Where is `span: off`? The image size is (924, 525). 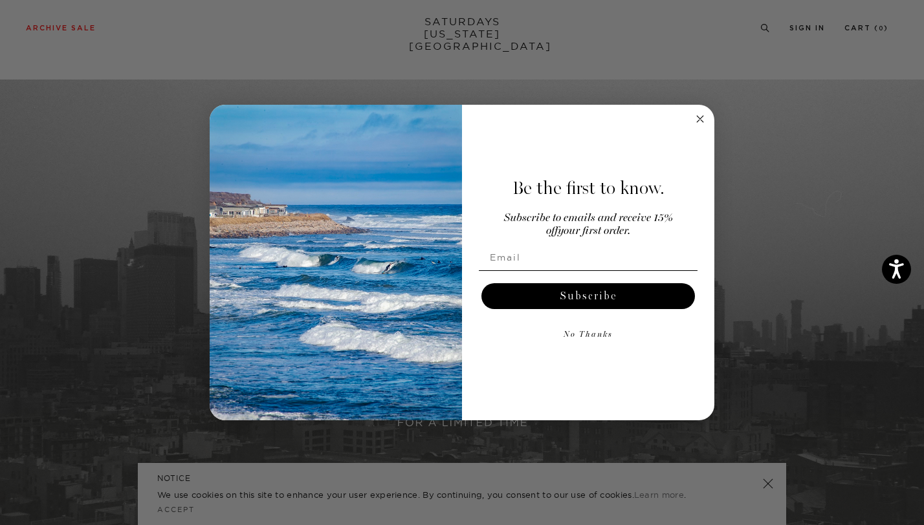
span: off is located at coordinates (552, 231).